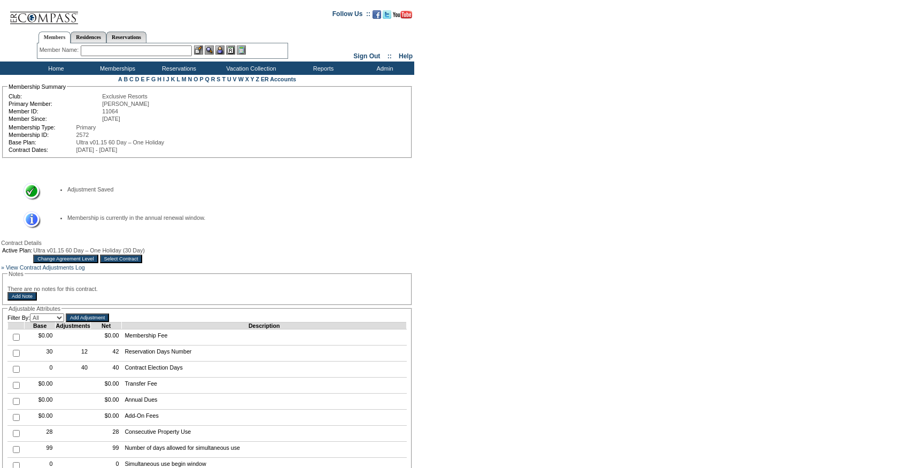 The height and width of the screenshot is (468, 914). I want to click on img: b_calculator.gif, so click(241, 50).